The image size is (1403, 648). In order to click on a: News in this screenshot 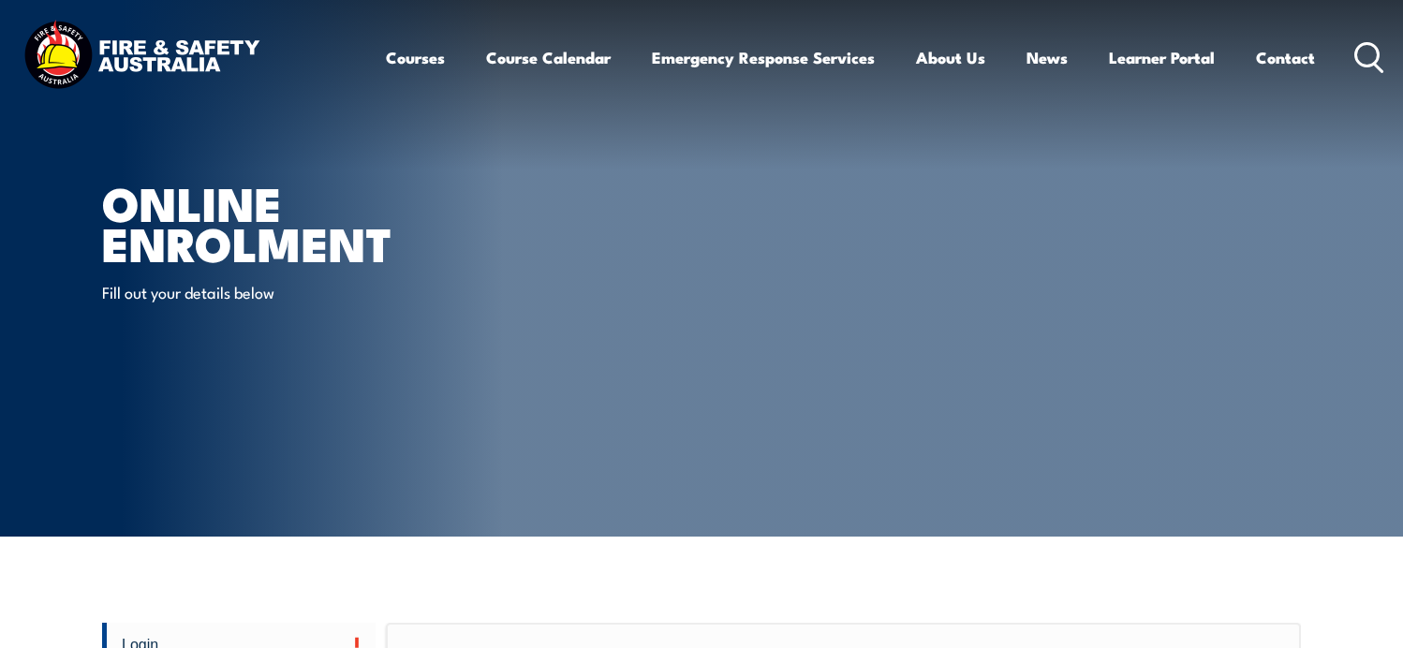, I will do `click(1047, 57)`.